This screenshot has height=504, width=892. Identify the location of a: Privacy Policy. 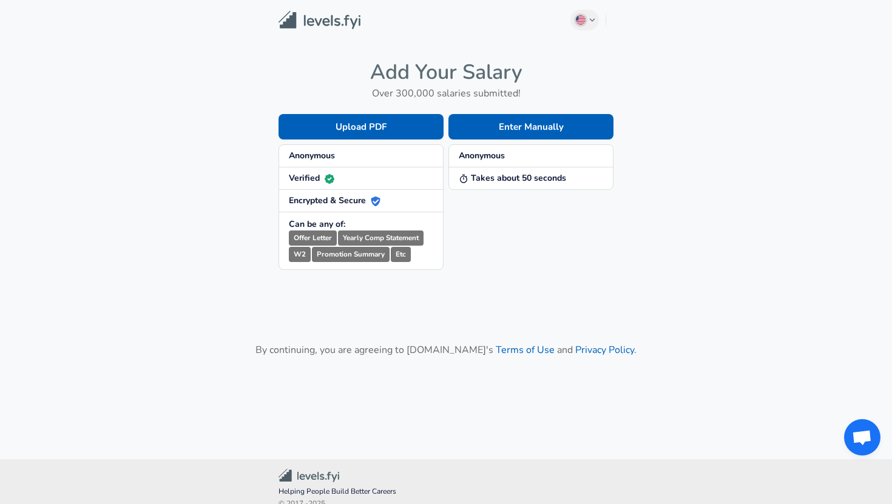
(604, 350).